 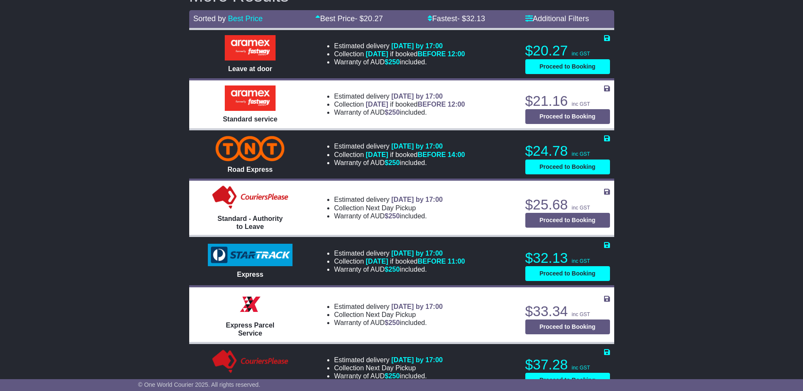 What do you see at coordinates (250, 198) in the screenshot?
I see `img: Couriers Please: Standard - Authority to Leave` at bounding box center [250, 198].